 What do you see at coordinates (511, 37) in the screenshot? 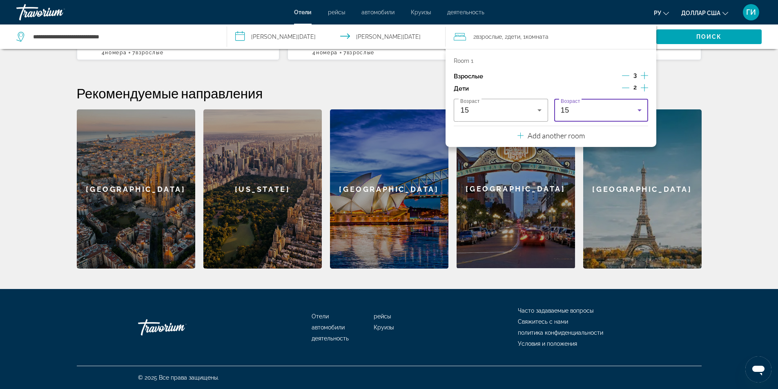
I see `span: , 2` at bounding box center [511, 37].